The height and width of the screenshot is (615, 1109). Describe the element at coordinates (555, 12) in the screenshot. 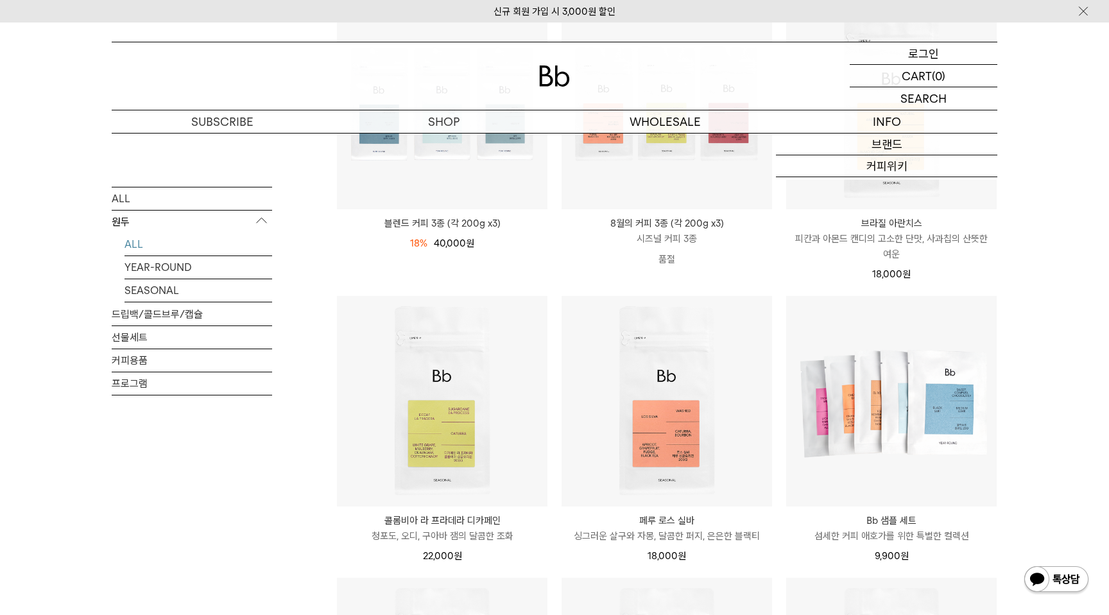

I see `a: 신규 회원 가입 시 3,000원 할인` at that location.